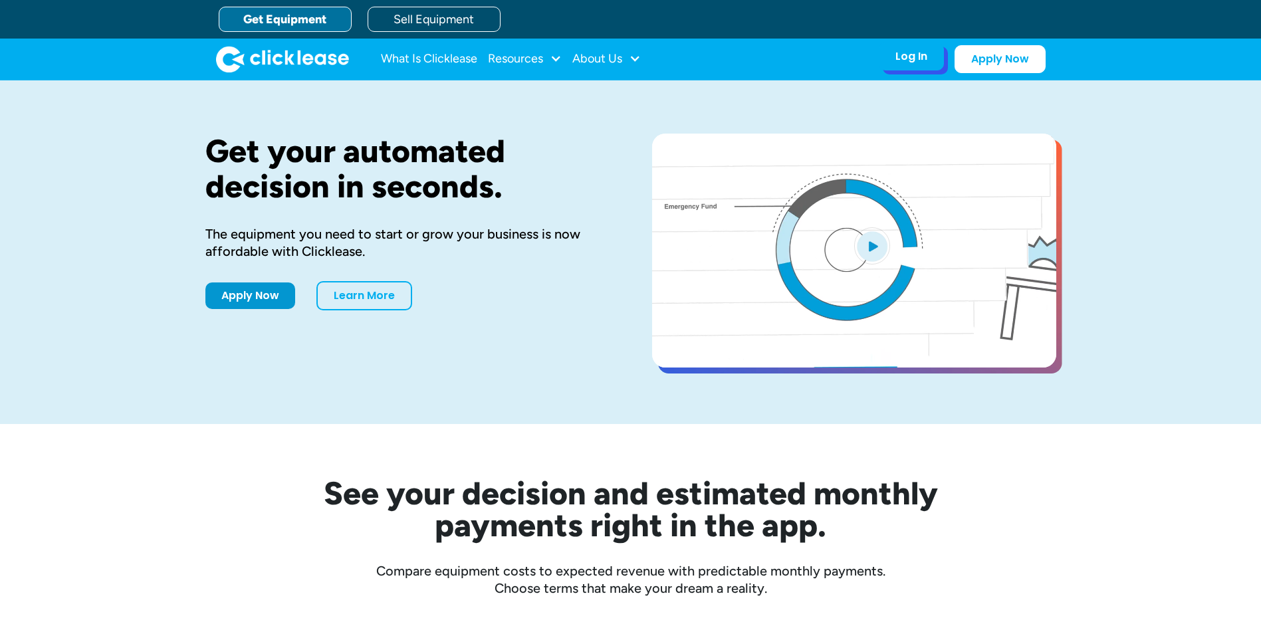 This screenshot has height=634, width=1261. What do you see at coordinates (524, 59) in the screenshot?
I see `div: Resources` at bounding box center [524, 59].